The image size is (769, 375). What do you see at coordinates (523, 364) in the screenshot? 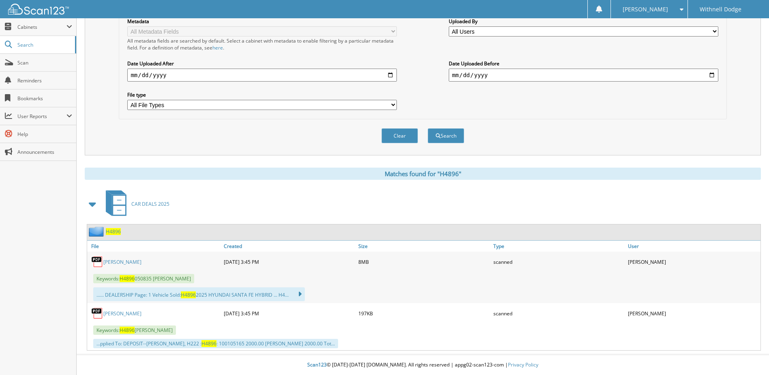
I see `a: Privacy Policy` at bounding box center [523, 364].